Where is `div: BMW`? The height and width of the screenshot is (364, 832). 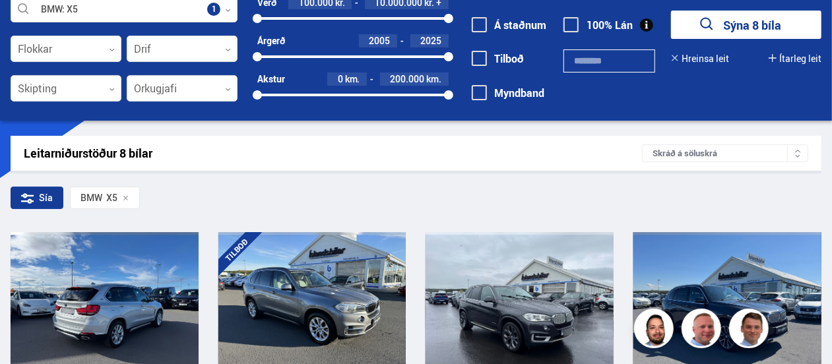
div: BMW is located at coordinates (91, 198).